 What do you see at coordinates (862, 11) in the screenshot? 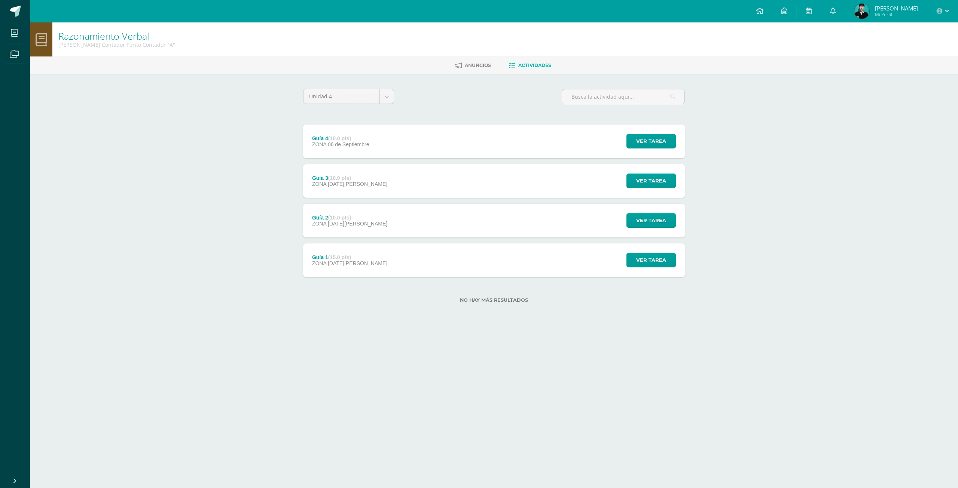
I see `img: e401590f33fde276286c4d91fe130f53.png` at bounding box center [862, 11].